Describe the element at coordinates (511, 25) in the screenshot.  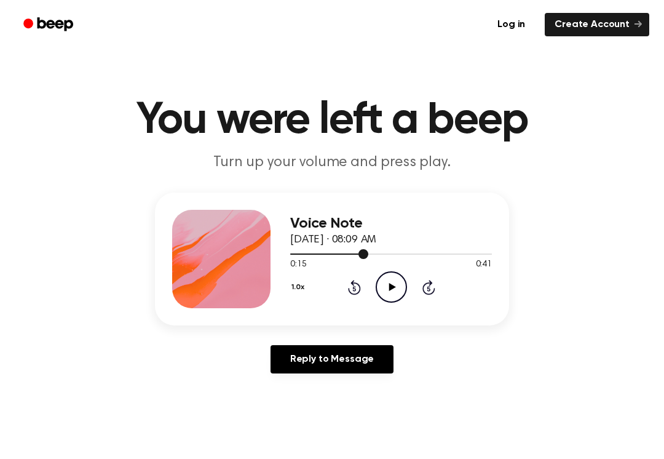
I see `a: Log in` at that location.